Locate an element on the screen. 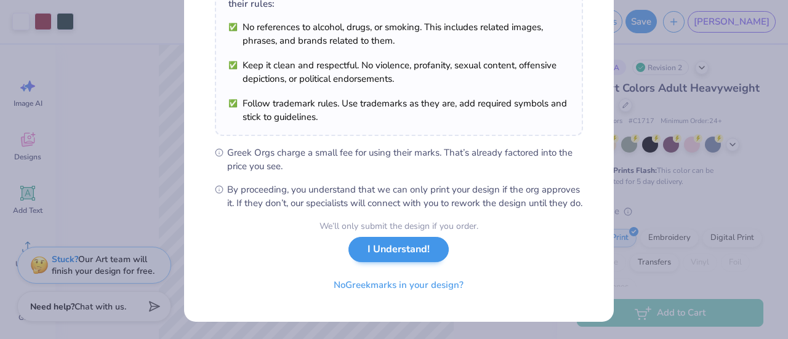  li: Keep it clean and respectful. No violence, profanity, sexual content, offensive depictions, or po... is located at coordinates (399, 72).